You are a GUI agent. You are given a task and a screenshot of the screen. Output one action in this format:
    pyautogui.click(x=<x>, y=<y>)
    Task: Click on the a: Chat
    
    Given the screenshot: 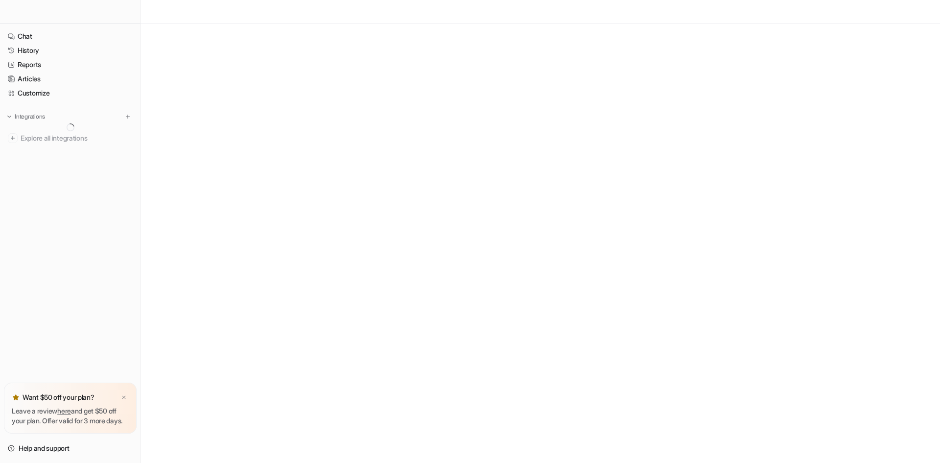 What is the action you would take?
    pyautogui.click(x=70, y=36)
    